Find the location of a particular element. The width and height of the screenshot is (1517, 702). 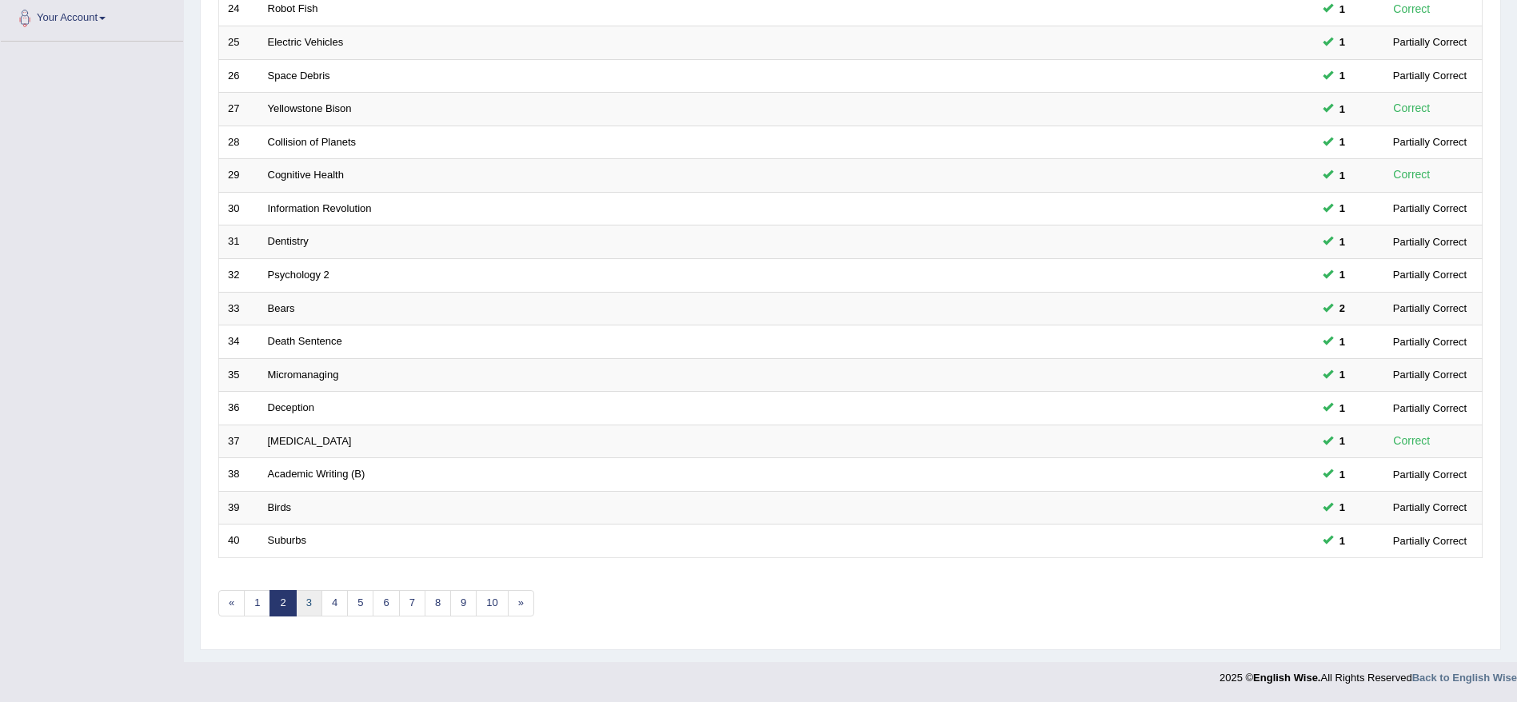

a: 5 is located at coordinates (360, 603).